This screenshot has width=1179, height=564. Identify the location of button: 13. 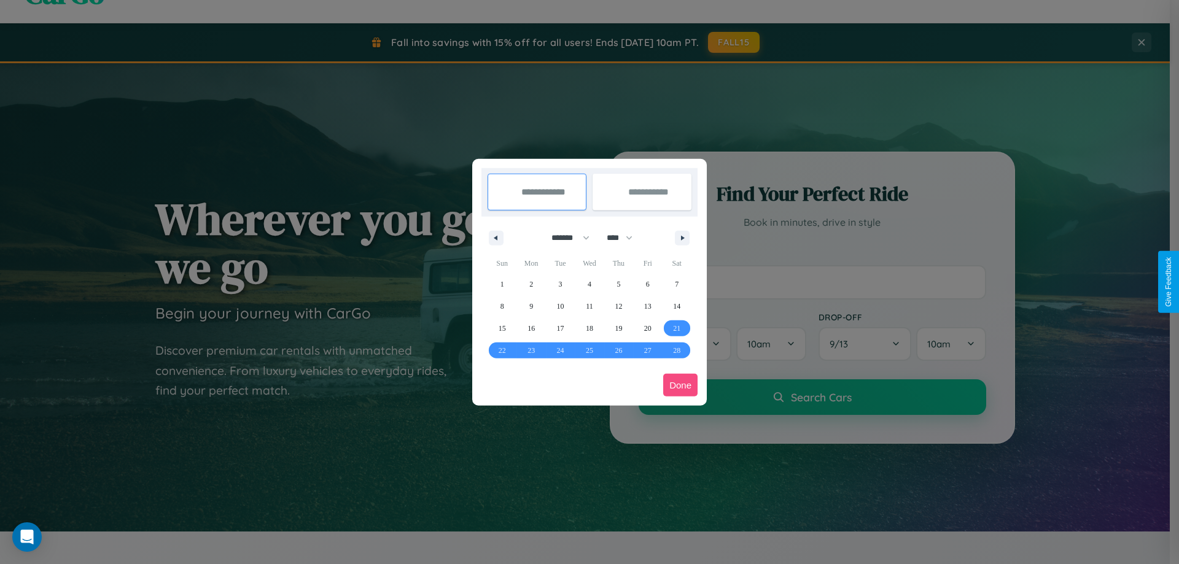
(647, 307).